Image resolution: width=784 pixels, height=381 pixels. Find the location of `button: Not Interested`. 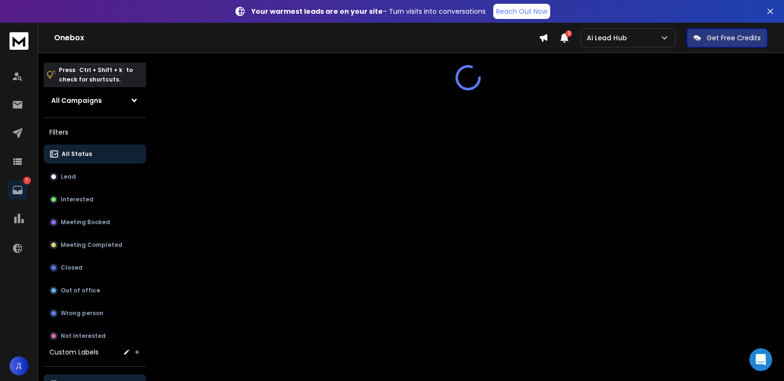

button: Not Interested is located at coordinates (95, 336).